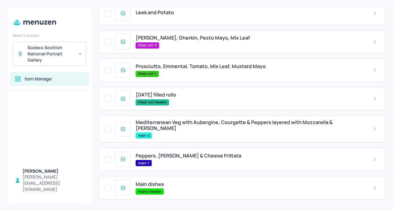 This screenshot has width=393, height=211. I want to click on span: main-1, so click(144, 163).